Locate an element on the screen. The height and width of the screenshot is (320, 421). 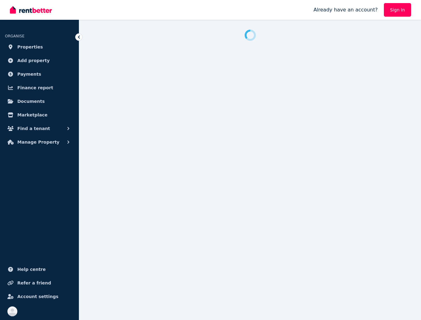
a: Help centre is located at coordinates (39, 270).